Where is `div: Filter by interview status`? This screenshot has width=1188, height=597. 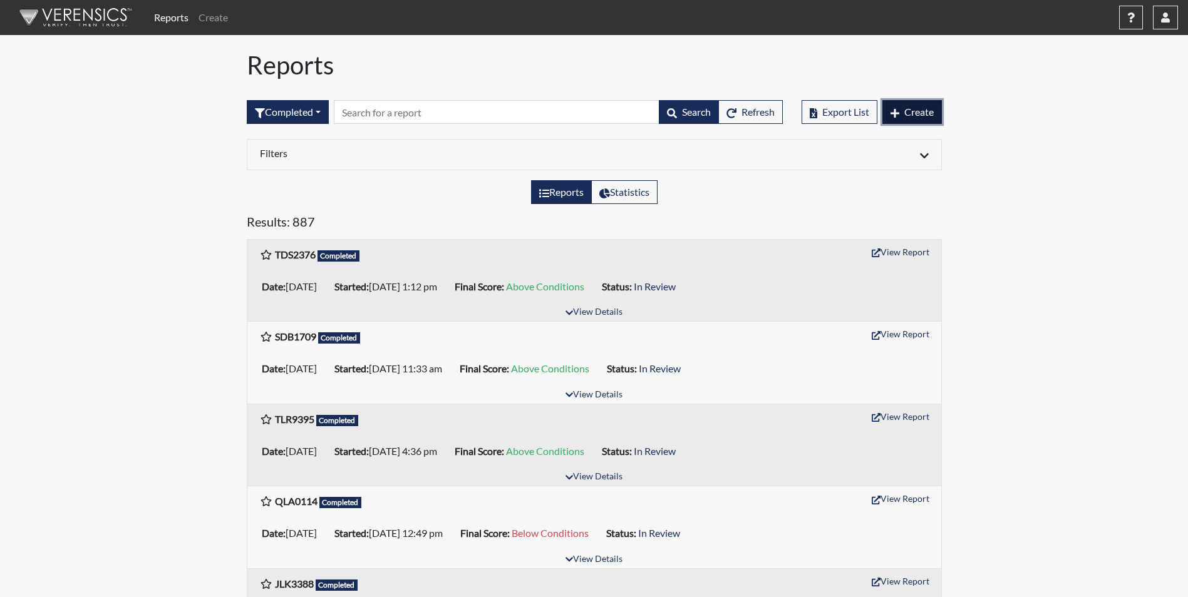 div: Filter by interview status is located at coordinates (287, 112).